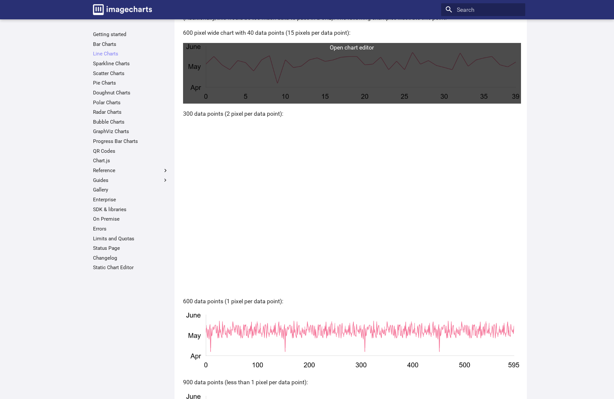 The image size is (614, 399). Describe the element at coordinates (131, 248) in the screenshot. I see `a: Status Page` at that location.